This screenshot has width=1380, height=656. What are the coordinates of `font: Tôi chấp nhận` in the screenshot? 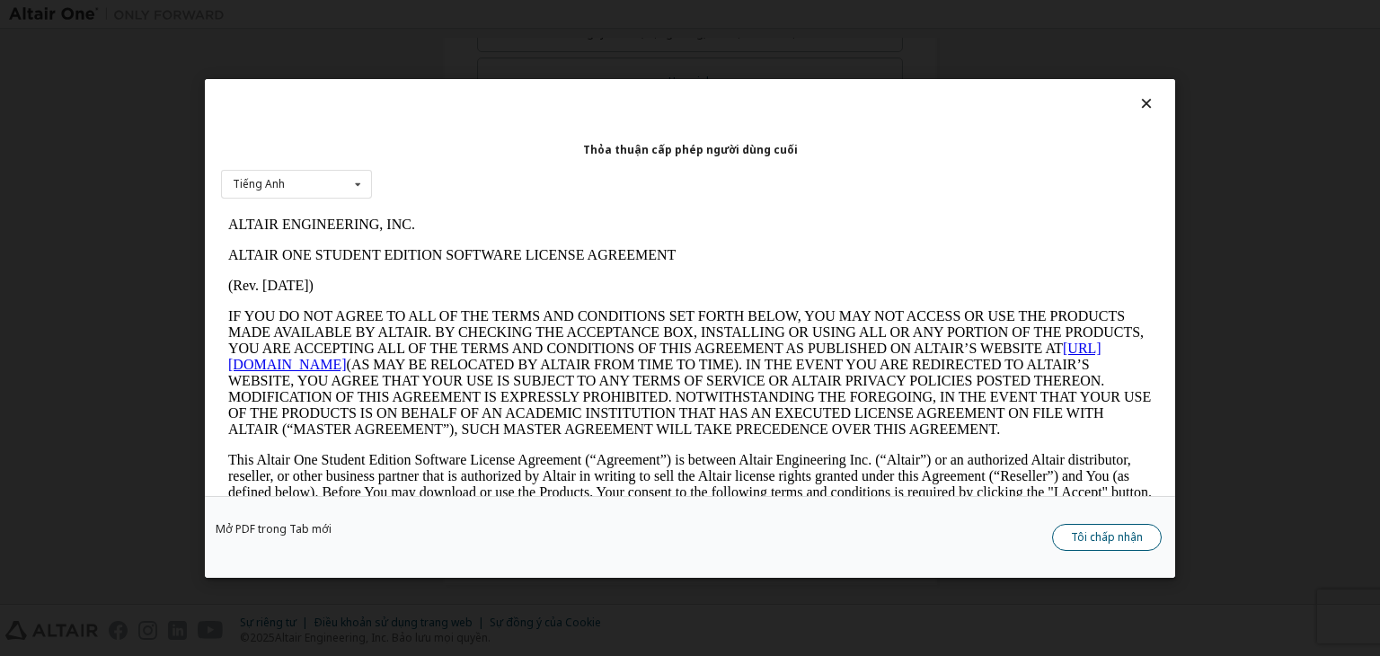 It's located at (1107, 537).